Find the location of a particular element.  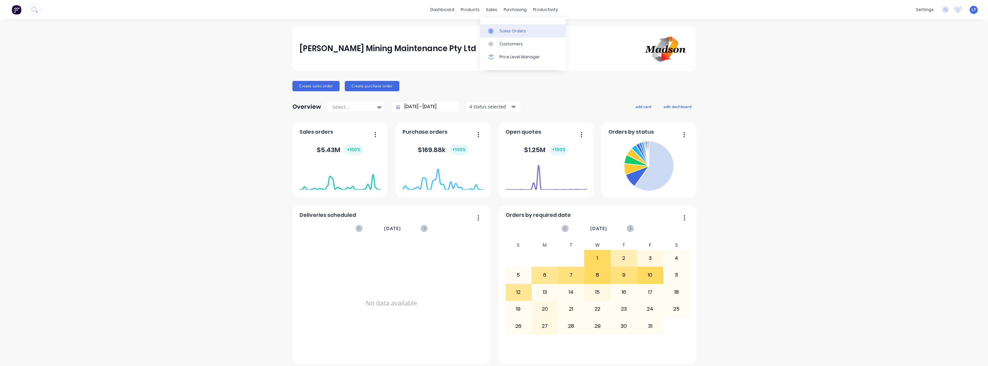

button: edit dashboard is located at coordinates (678, 106).